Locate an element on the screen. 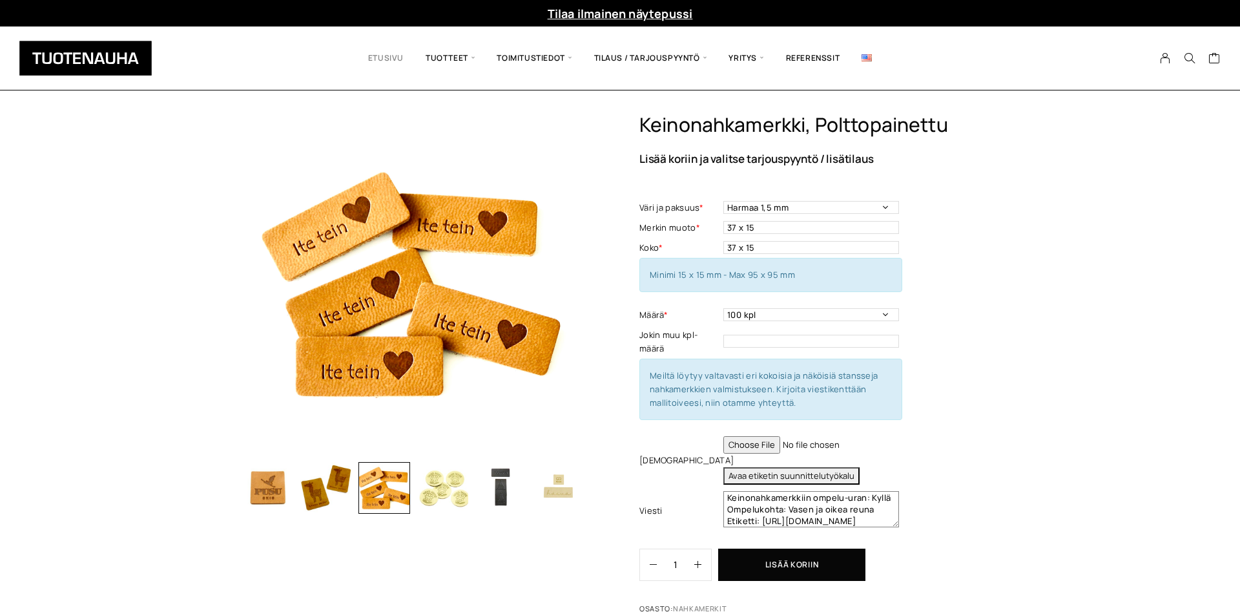 This screenshot has width=1240, height=612. a: Referenssit is located at coordinates (813, 58).